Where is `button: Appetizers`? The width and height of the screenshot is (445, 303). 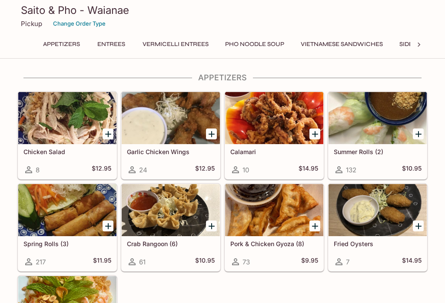
button: Appetizers is located at coordinates (61, 44).